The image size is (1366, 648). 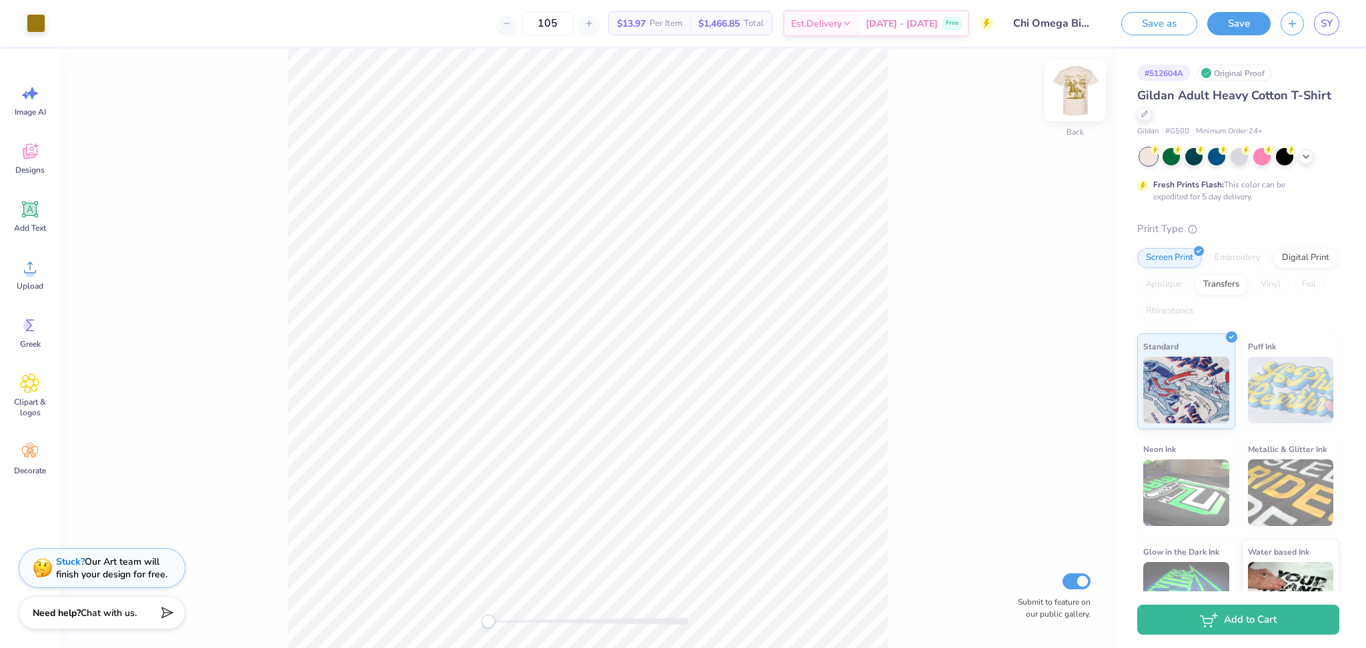 I want to click on button: Save, so click(x=1239, y=23).